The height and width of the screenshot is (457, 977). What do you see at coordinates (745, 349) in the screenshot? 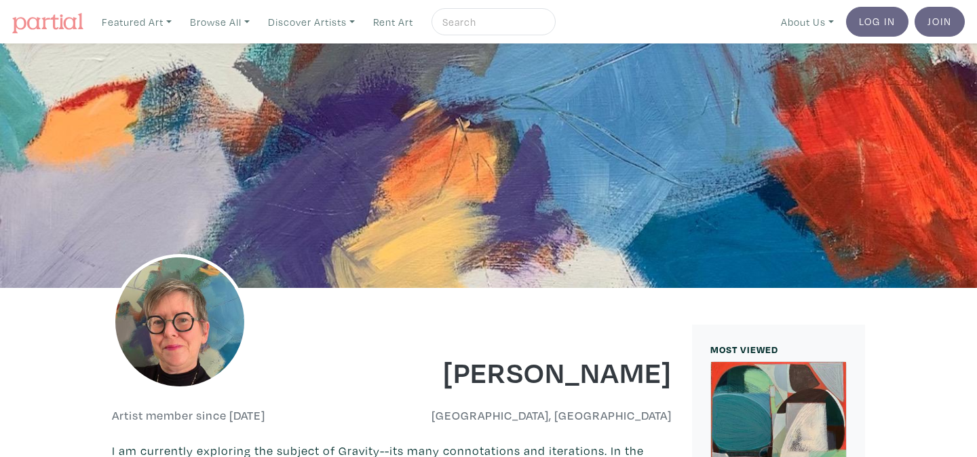
I see `small: MOST VIEWED` at bounding box center [745, 349].